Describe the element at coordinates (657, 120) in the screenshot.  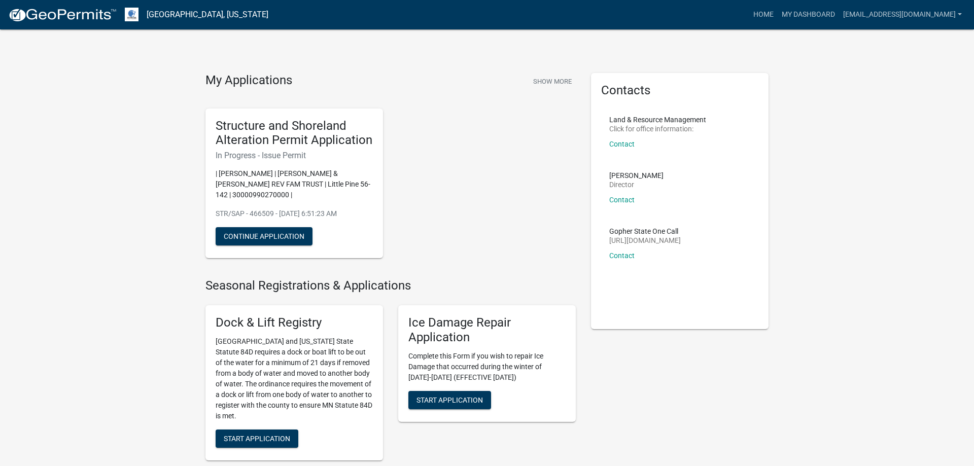
I see `p: Land & Resource Management` at that location.